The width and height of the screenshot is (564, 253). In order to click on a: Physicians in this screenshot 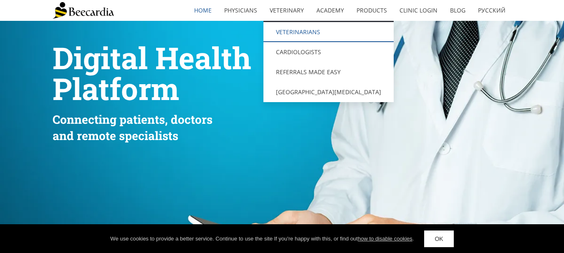, I will do `click(240, 10)`.